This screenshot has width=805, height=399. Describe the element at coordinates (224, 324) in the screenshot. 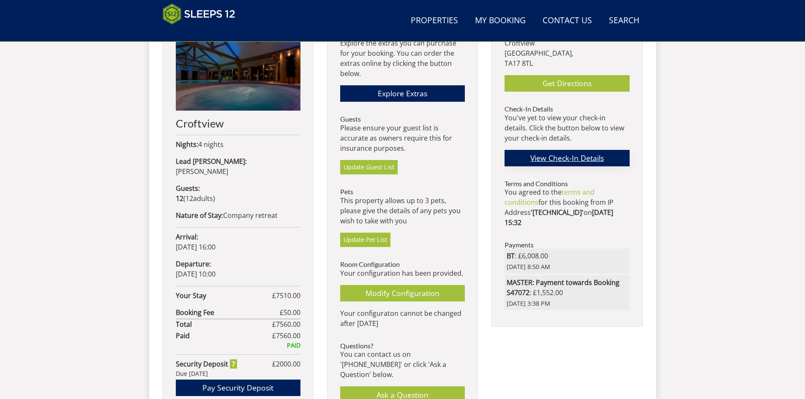

I see `strong: Total` at that location.